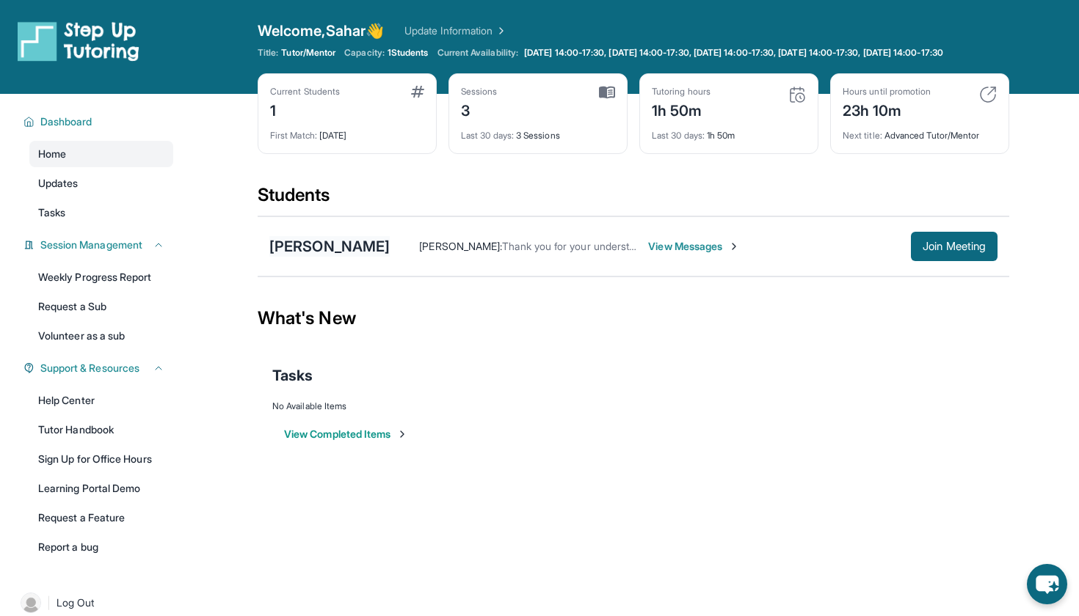  Describe the element at coordinates (293, 135) in the screenshot. I see `span: First Match :` at that location.